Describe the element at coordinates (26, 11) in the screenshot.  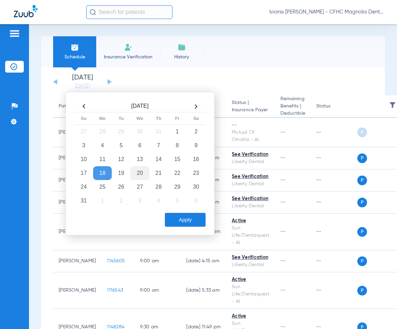
I see `img: Zuub Logo` at that location.